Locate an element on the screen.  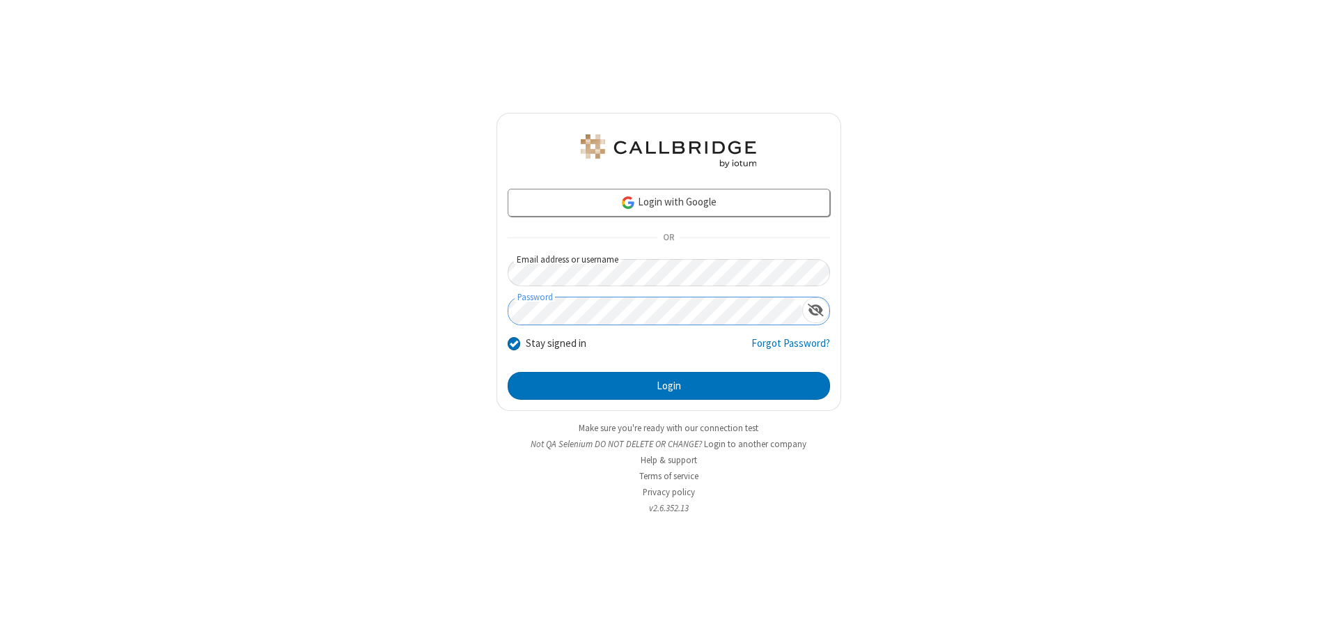
button: Login is located at coordinates (668, 386).